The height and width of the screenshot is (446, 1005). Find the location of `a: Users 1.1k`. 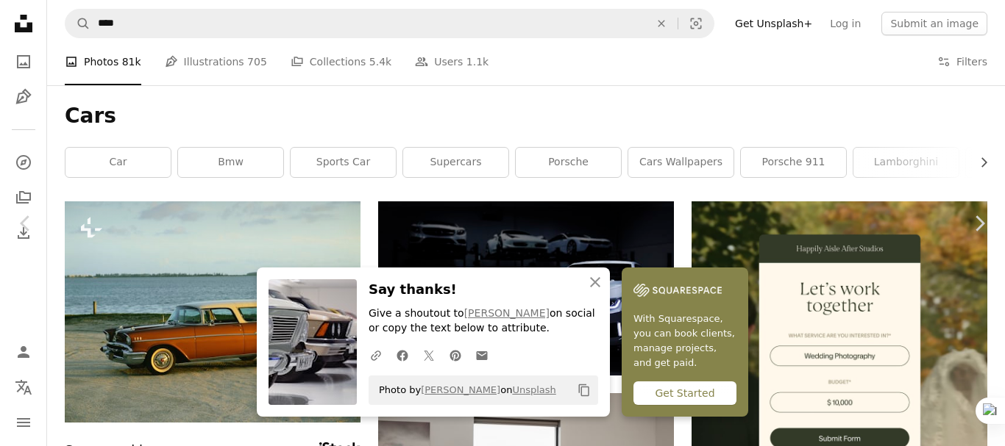

a: Users 1.1k is located at coordinates (452, 62).